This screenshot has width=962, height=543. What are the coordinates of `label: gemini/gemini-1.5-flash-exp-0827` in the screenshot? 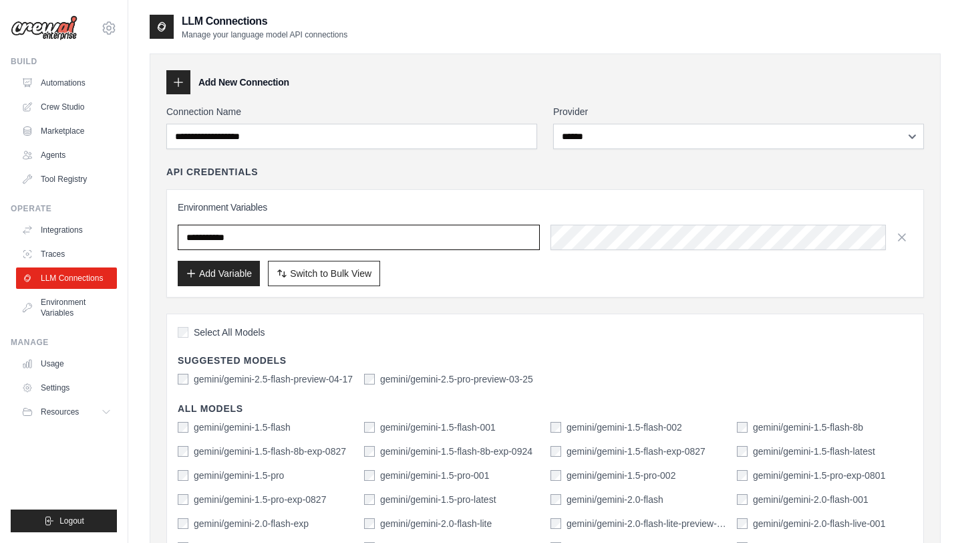 It's located at (636, 451).